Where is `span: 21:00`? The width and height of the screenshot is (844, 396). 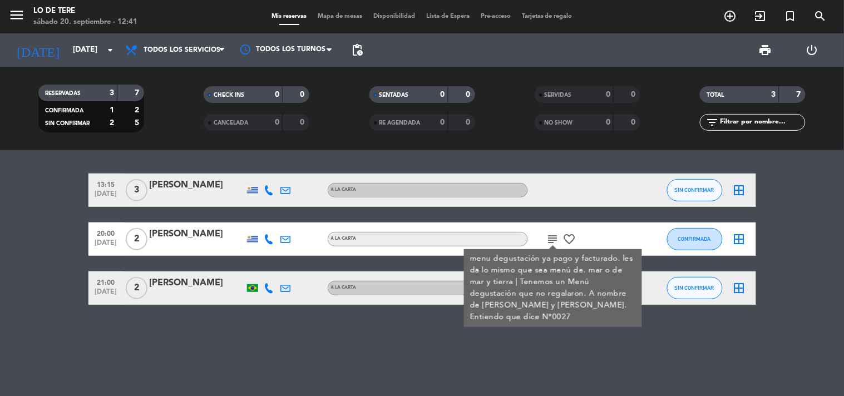 span: 21:00 is located at coordinates (106, 281).